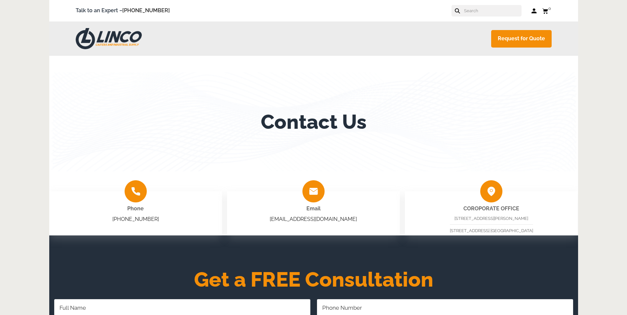 The image size is (627, 315). What do you see at coordinates (492, 11) in the screenshot?
I see `input: Search` at bounding box center [492, 11].